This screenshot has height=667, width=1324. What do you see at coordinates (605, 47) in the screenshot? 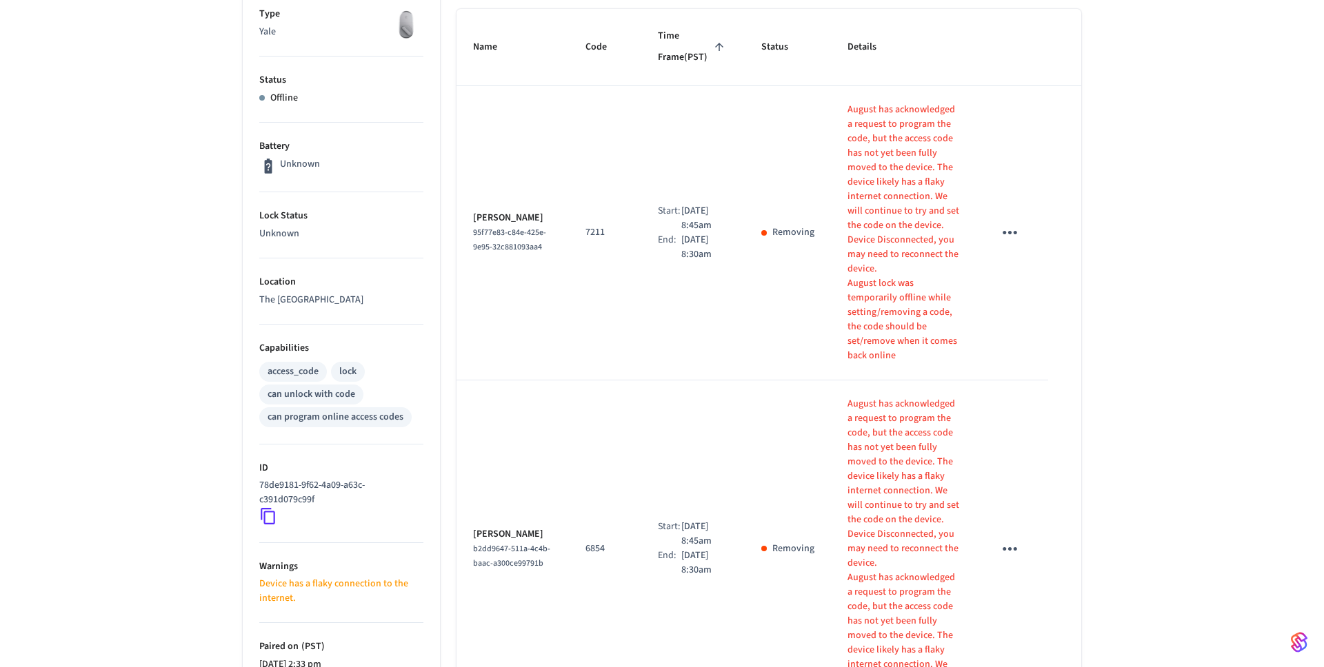
I see `span: Code` at bounding box center [605, 47].